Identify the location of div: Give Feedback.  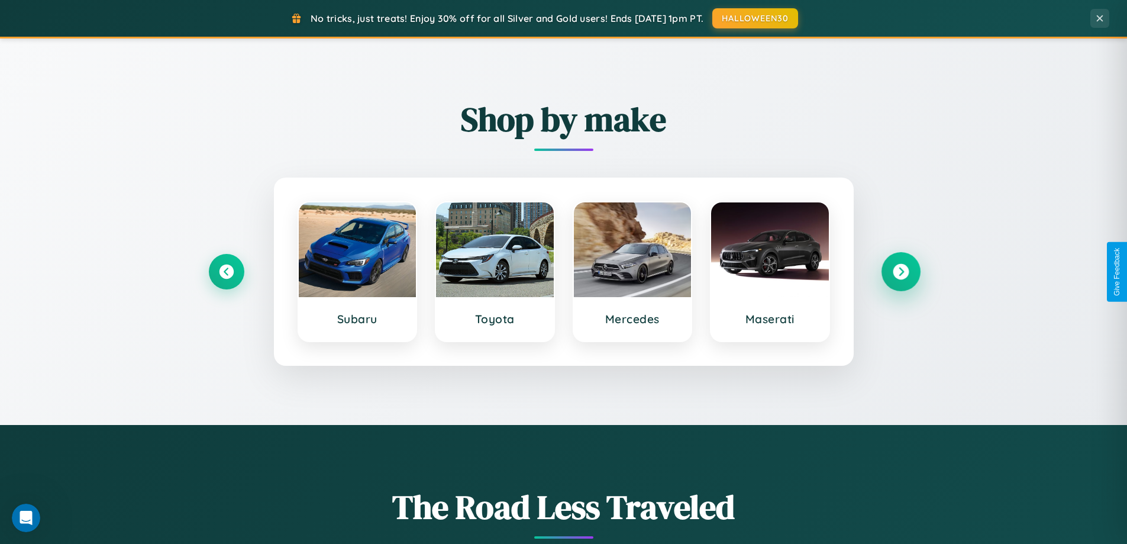
(1117, 272).